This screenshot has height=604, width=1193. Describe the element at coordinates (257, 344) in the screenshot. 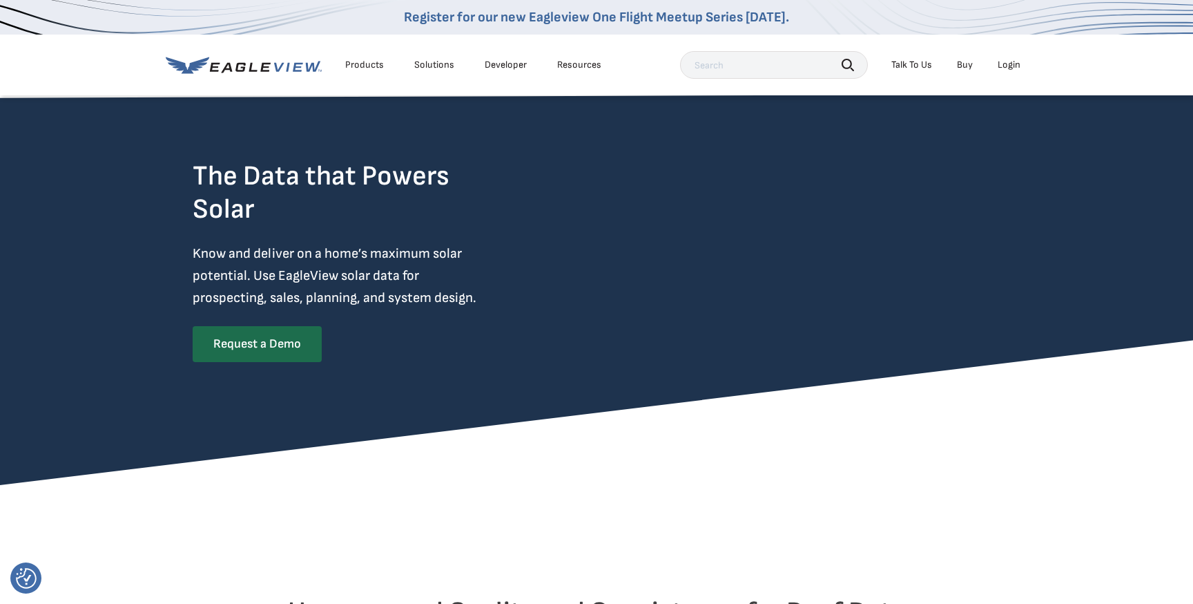

I see `a: Request a Demo` at that location.